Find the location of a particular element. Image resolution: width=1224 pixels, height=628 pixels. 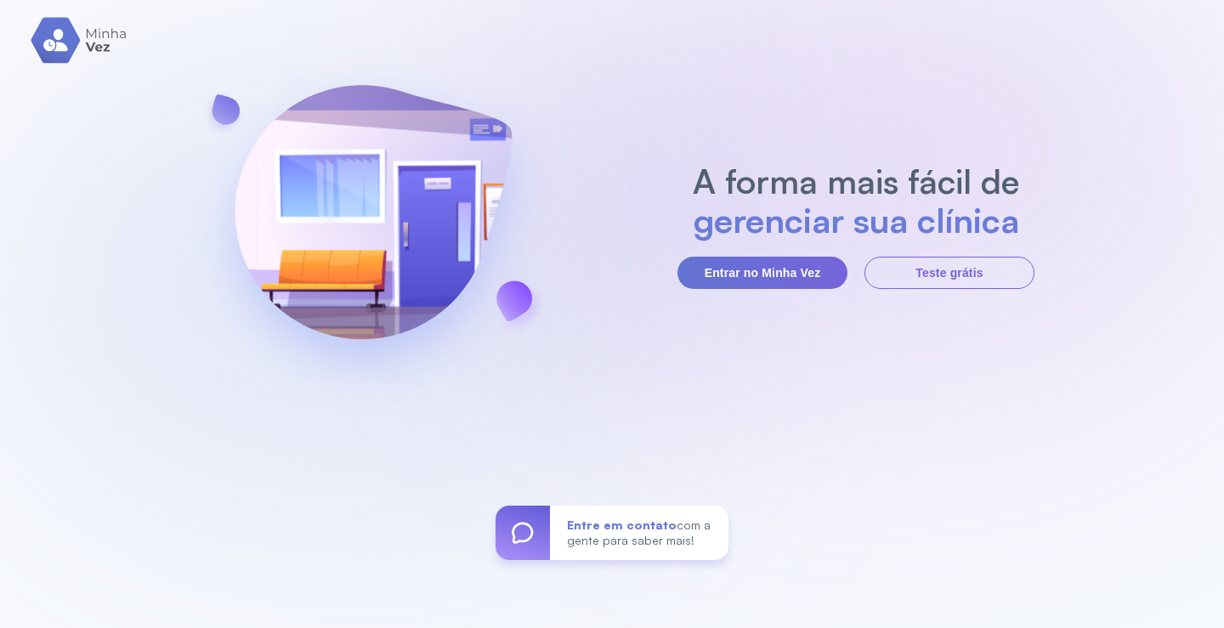

button: Teste grátis is located at coordinates (950, 273).